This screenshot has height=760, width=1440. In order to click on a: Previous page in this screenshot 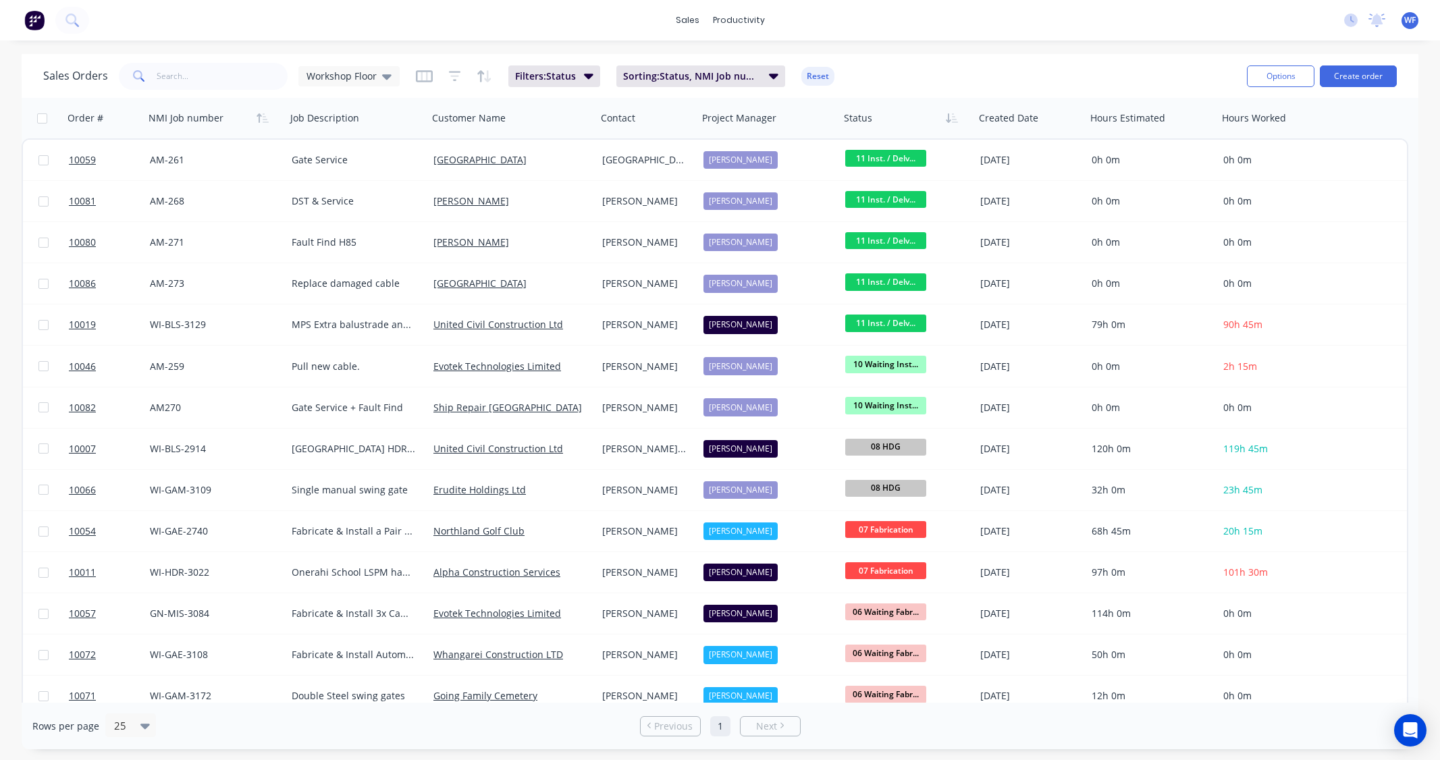, I will do `click(671, 727)`.